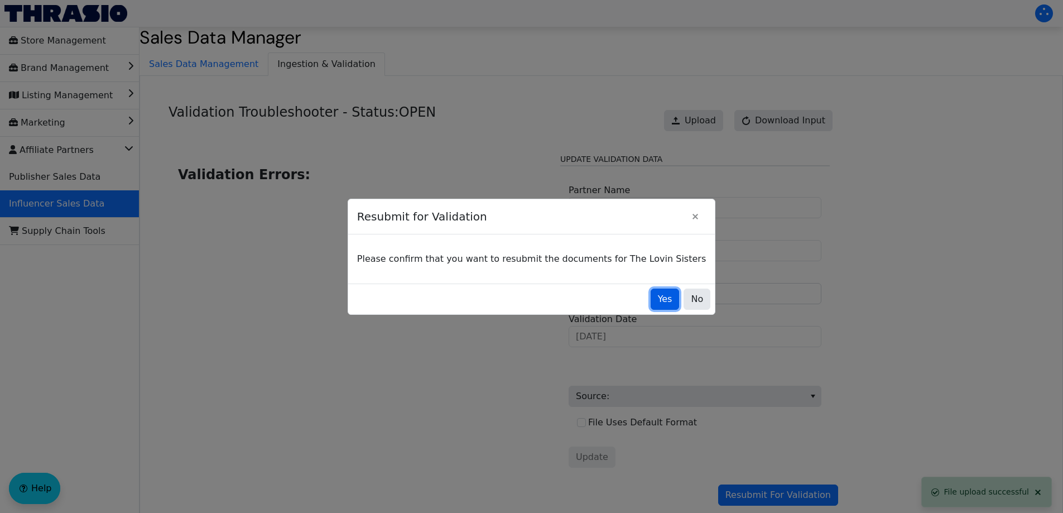  I want to click on button: Yes, so click(665, 299).